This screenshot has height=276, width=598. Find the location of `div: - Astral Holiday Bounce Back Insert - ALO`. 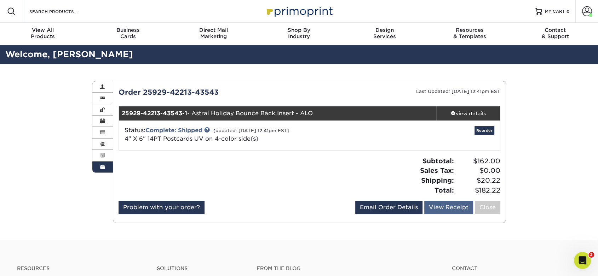

div: - Astral Holiday Bounce Back Insert - ALO is located at coordinates (278, 114).